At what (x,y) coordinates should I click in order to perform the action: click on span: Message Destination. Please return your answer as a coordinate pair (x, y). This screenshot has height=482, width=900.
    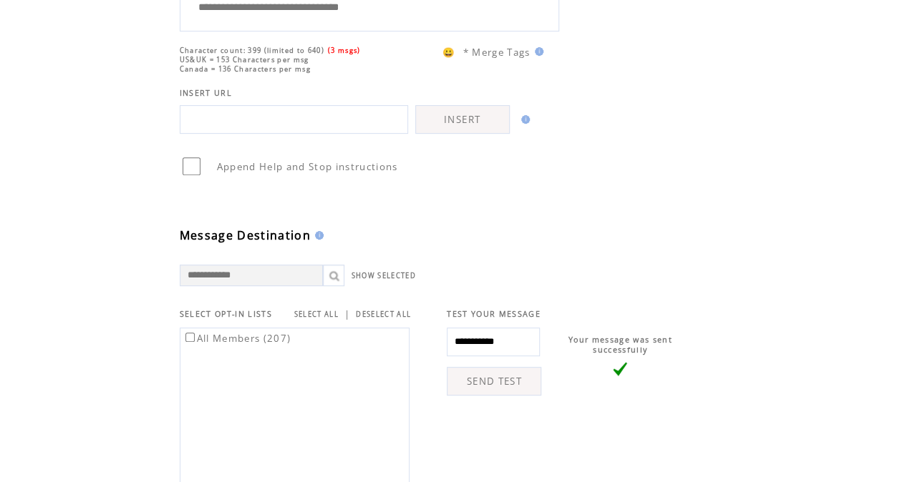
    Looking at the image, I should click on (245, 235).